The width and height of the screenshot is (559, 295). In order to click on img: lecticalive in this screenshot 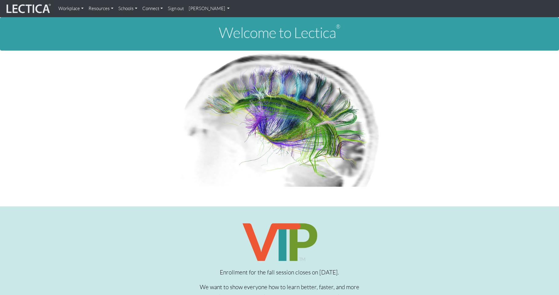, I will do `click(28, 9)`.